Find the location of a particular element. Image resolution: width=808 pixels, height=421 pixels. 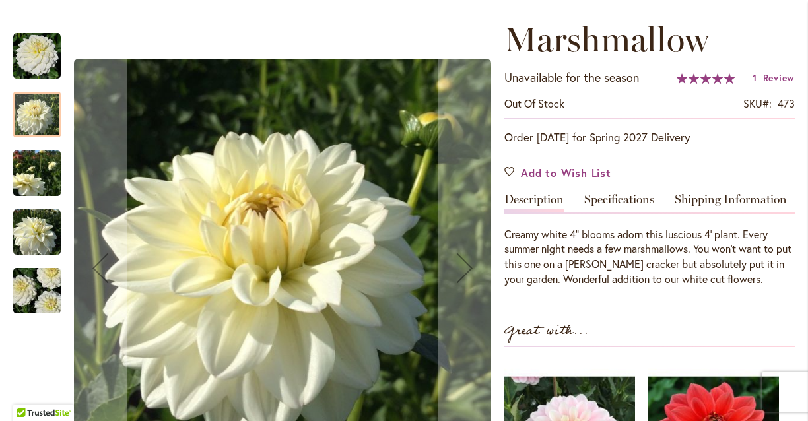

div: 100% is located at coordinates (705, 79).